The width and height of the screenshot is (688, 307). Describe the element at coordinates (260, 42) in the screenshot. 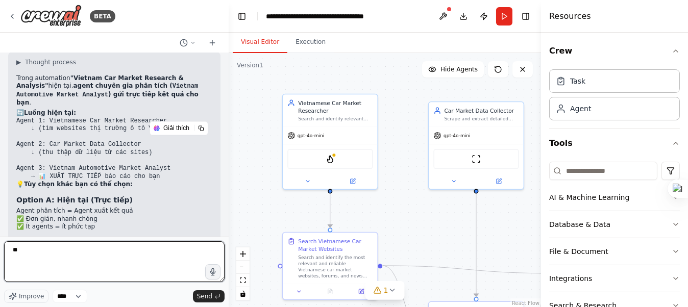

I see `button: Visual Editor` at that location.